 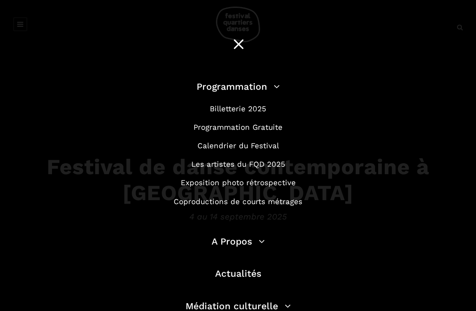 I want to click on a: Programmation Gratuite, so click(x=238, y=127).